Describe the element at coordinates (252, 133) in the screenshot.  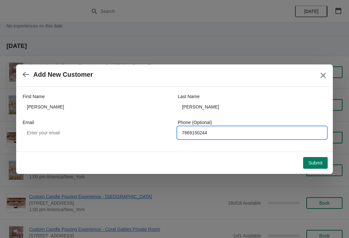
I see `input: Enter your phone number` at that location.